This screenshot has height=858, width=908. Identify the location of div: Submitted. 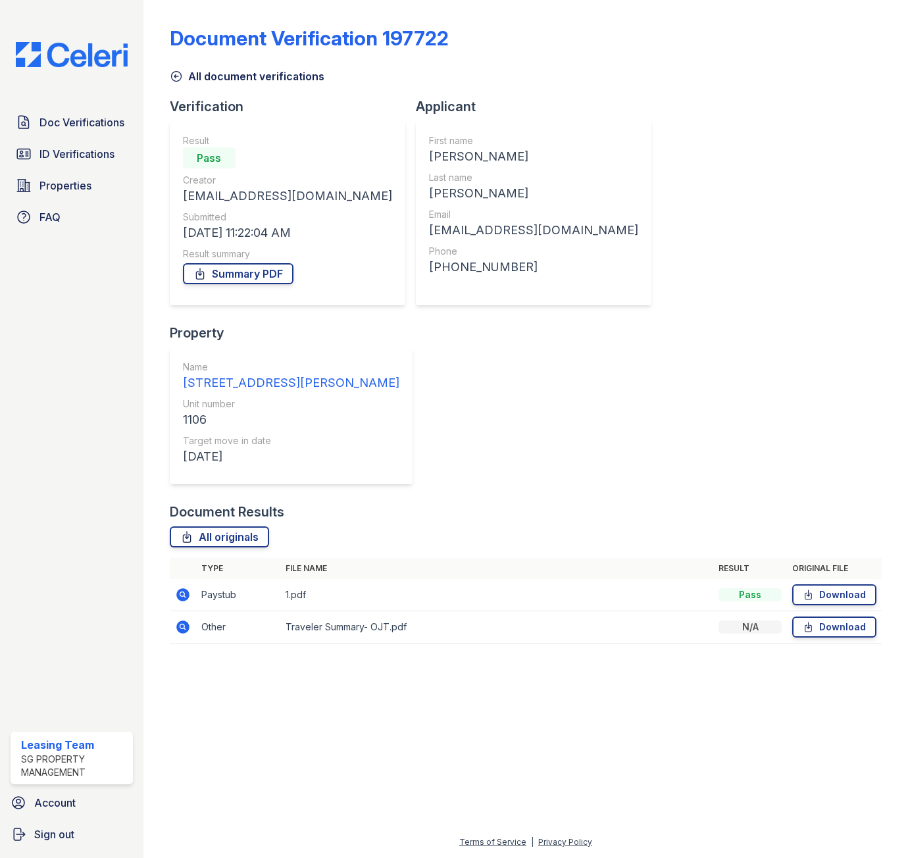
(288, 217).